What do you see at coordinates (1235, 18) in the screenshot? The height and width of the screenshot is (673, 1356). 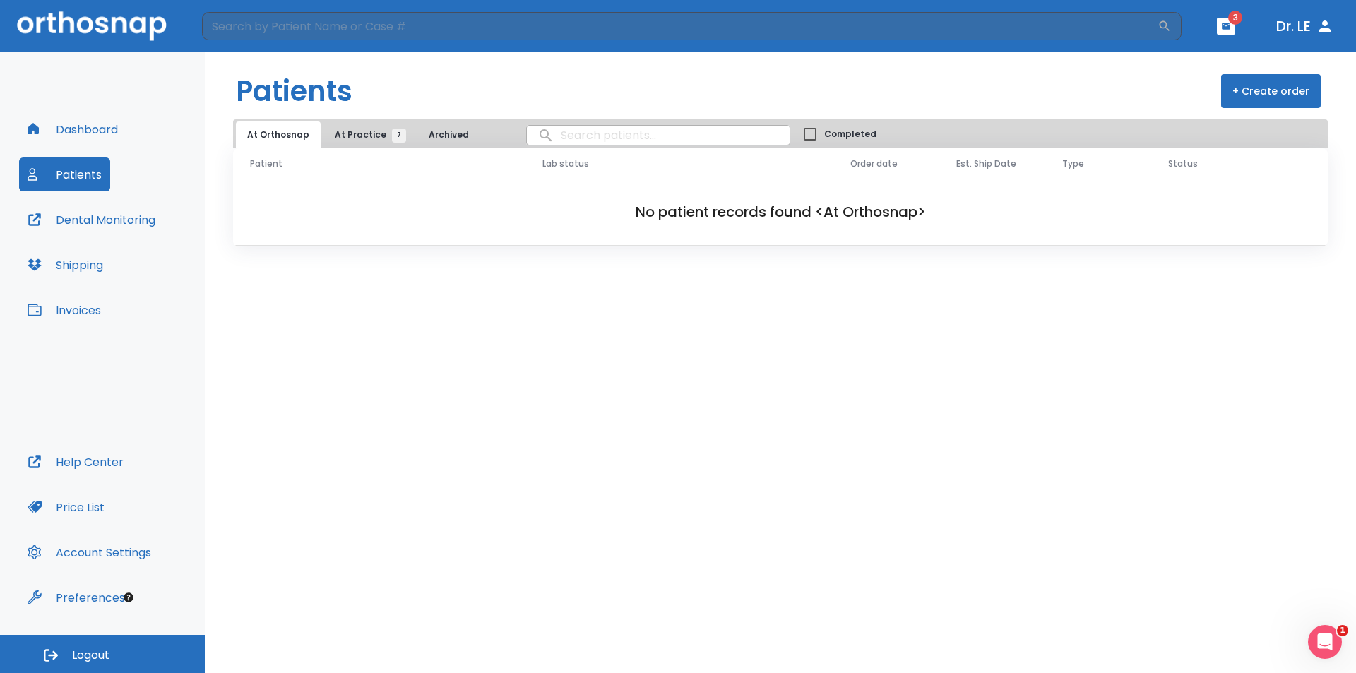 I see `span: 3` at bounding box center [1235, 18].